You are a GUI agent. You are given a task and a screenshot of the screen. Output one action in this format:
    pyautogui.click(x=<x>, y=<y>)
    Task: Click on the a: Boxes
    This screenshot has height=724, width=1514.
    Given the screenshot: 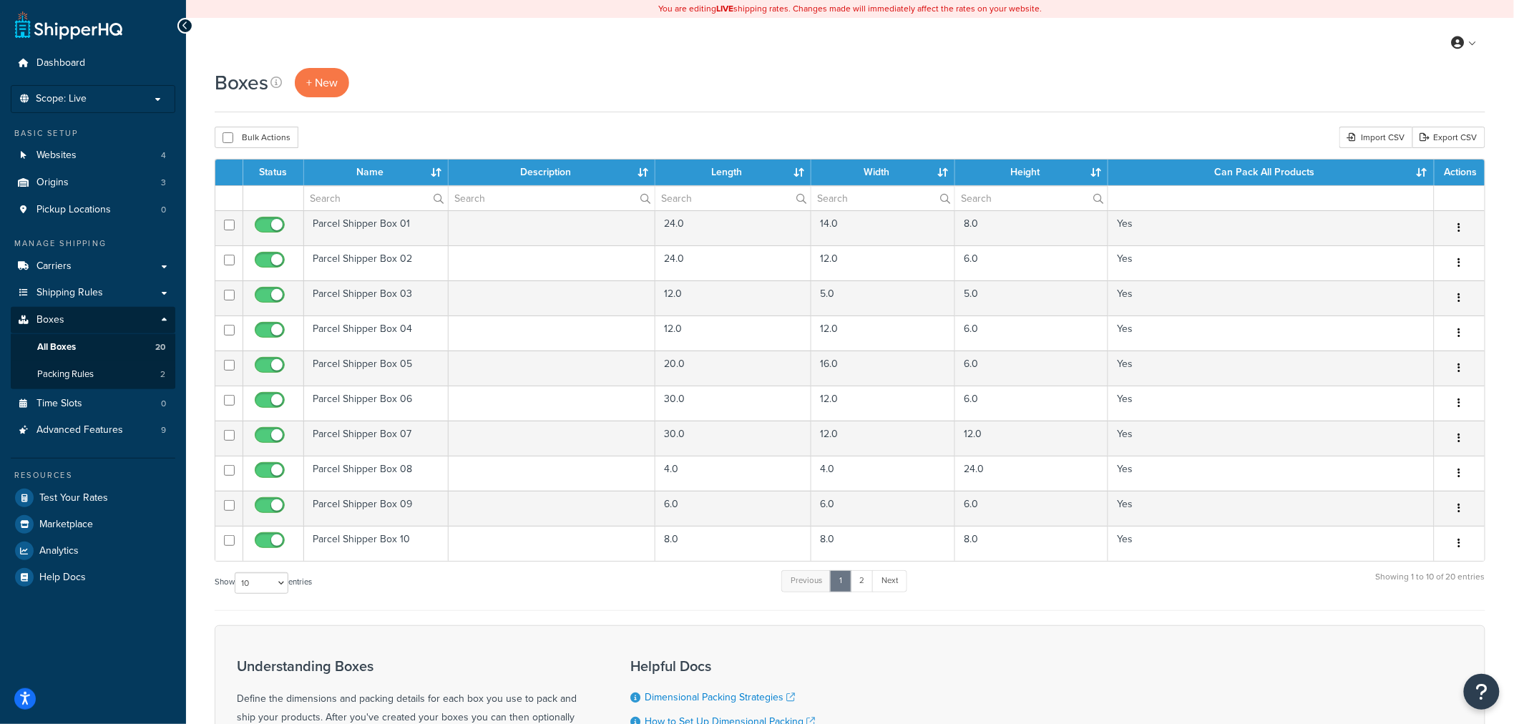 What is the action you would take?
    pyautogui.click(x=93, y=320)
    